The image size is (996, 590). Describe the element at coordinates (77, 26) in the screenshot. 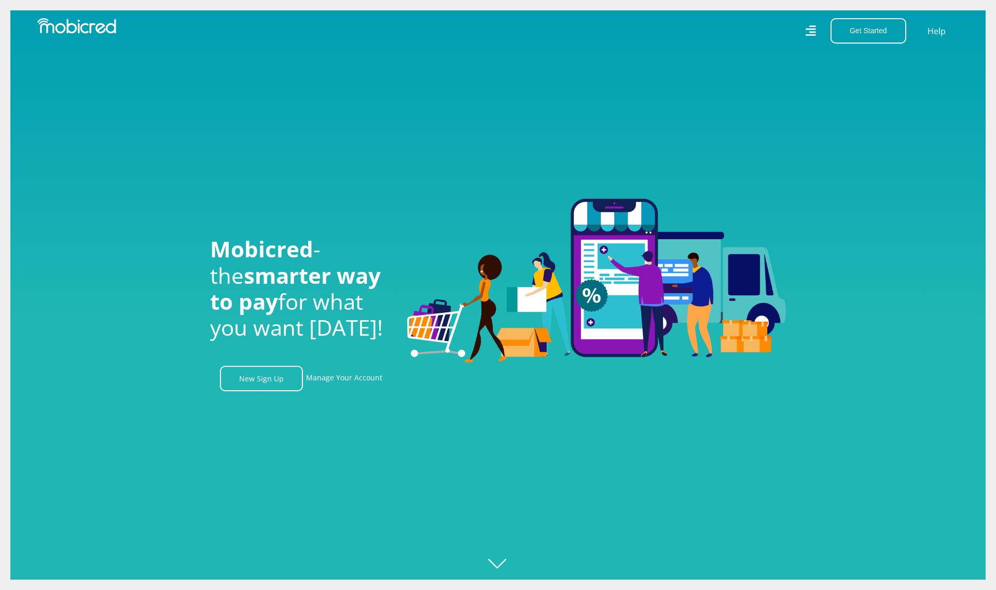

I see `img: Mobicred` at that location.